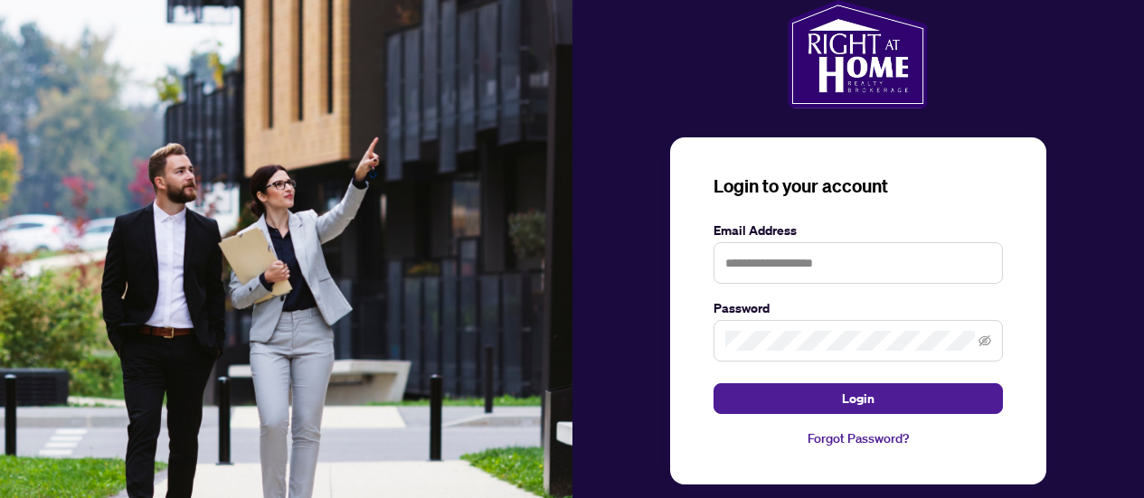 This screenshot has height=498, width=1144. I want to click on label: Password, so click(858, 308).